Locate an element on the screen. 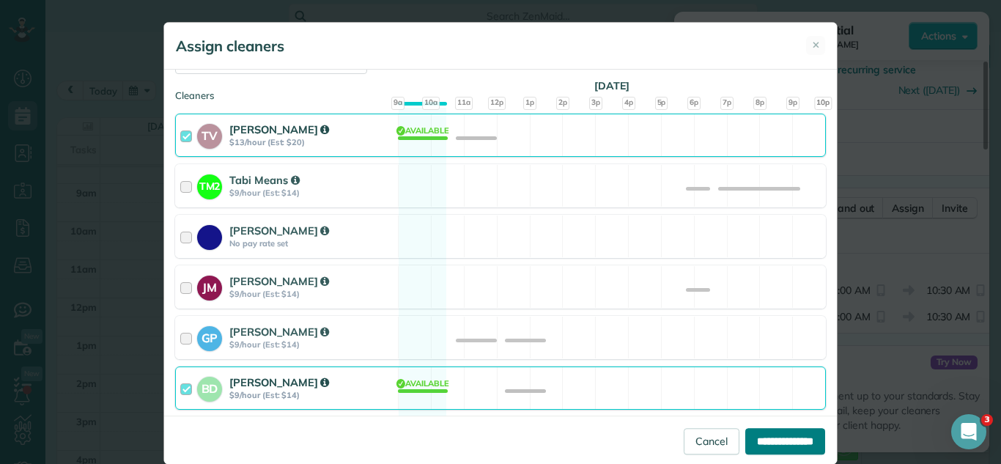  strong: $13/hour (Est: $20) is located at coordinates (311, 142).